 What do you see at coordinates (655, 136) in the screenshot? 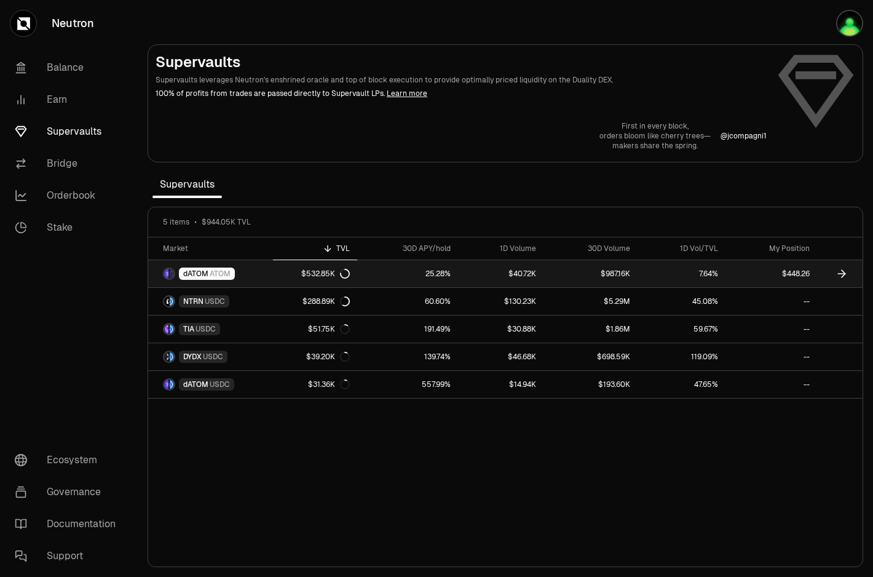
I see `p: orders bloom like cherry trees—` at bounding box center [655, 136].